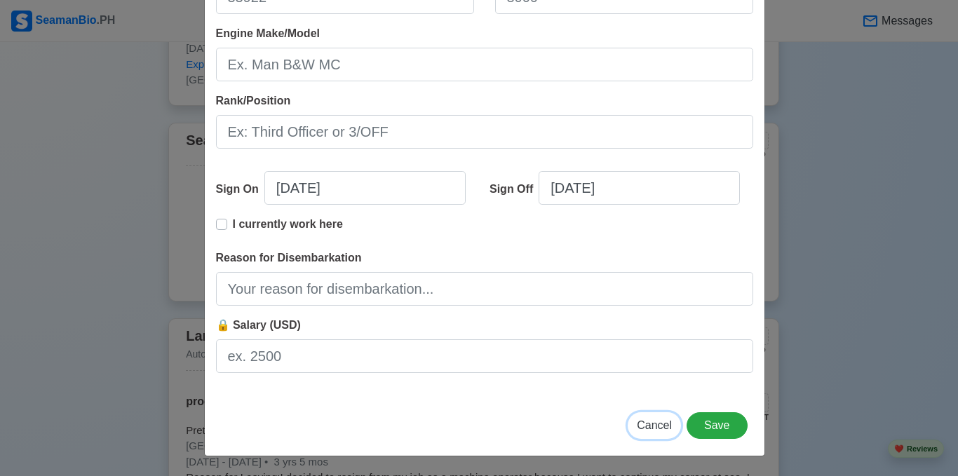 This screenshot has width=958, height=476. Describe the element at coordinates (654, 425) in the screenshot. I see `span: Cancel` at that location.